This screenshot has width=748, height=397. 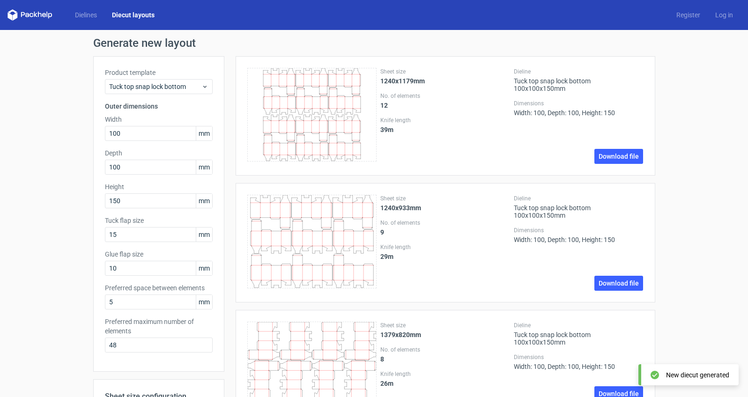 I want to click on a: Diecut layouts, so click(x=133, y=15).